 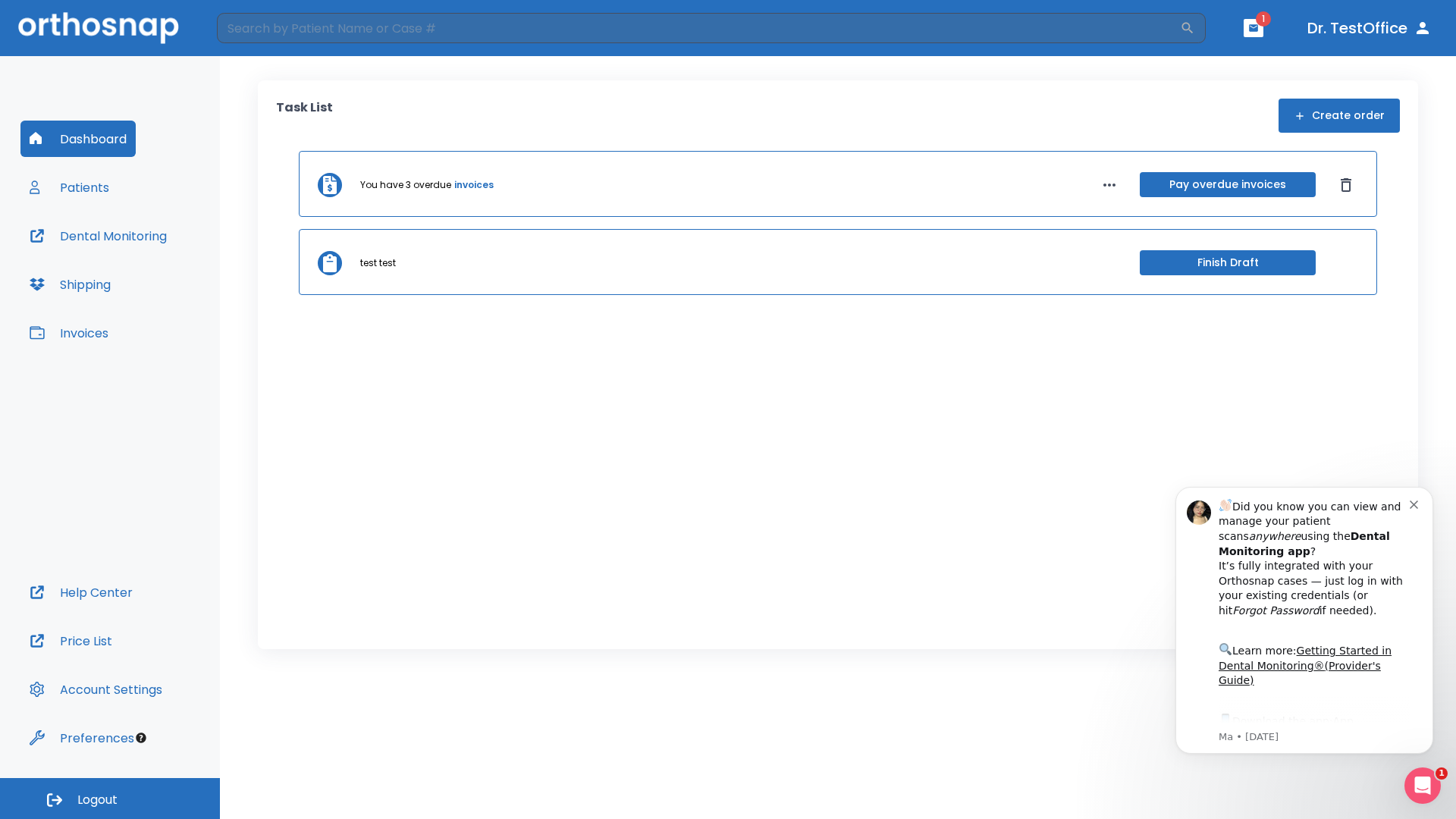 I want to click on button: Dismiss notification, so click(x=263, y=39).